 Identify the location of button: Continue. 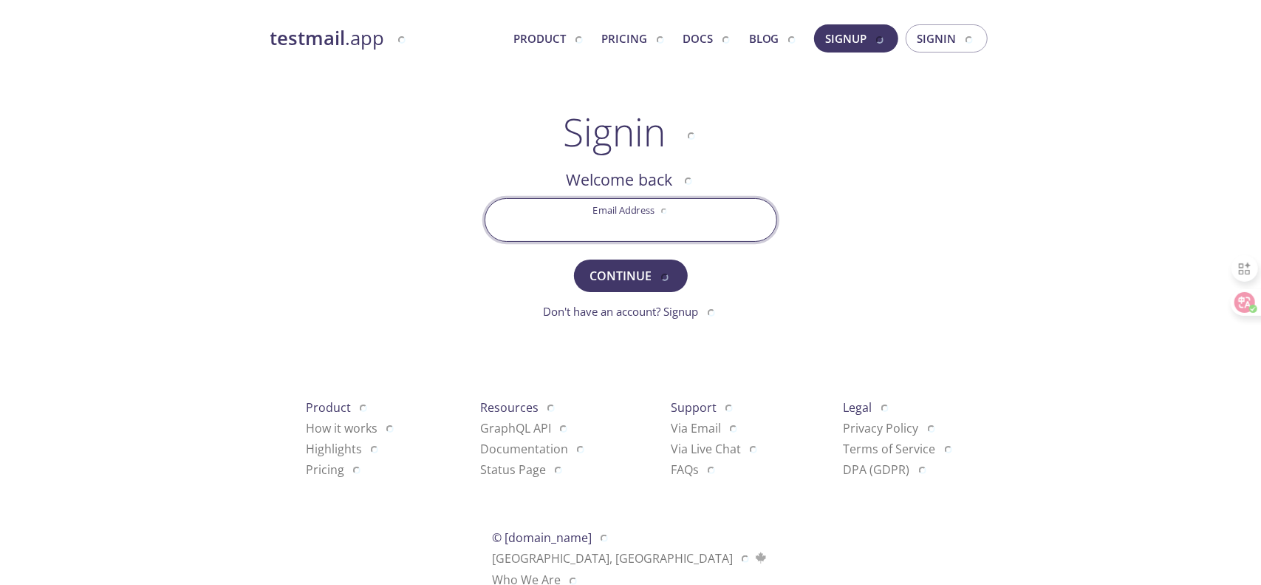
(631, 276).